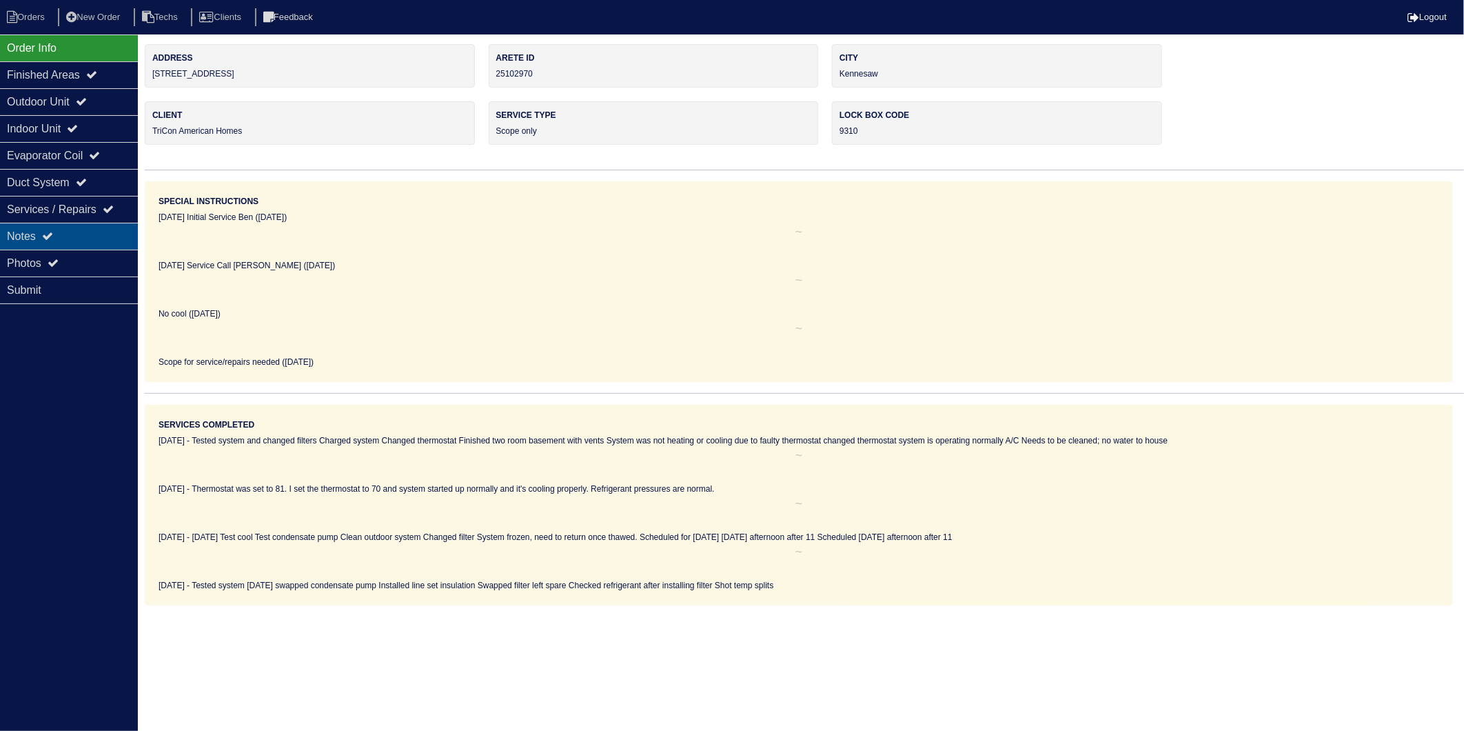  I want to click on div: Scope only, so click(653, 123).